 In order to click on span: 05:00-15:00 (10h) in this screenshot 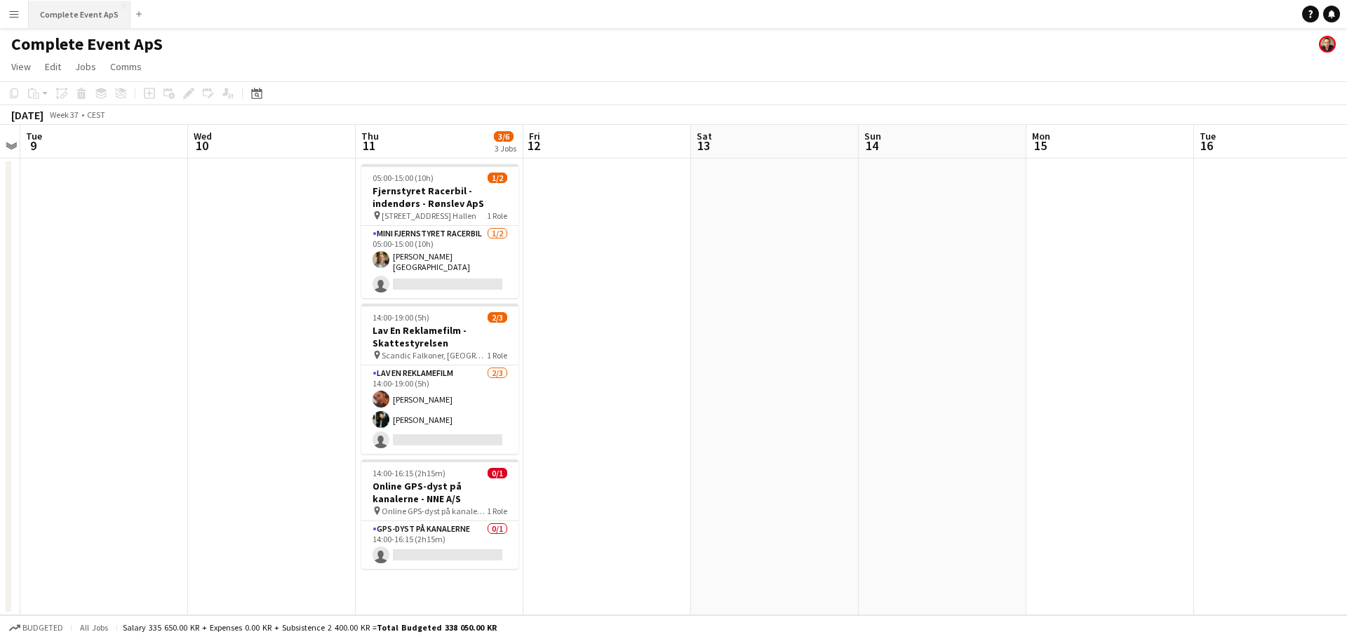, I will do `click(403, 178)`.